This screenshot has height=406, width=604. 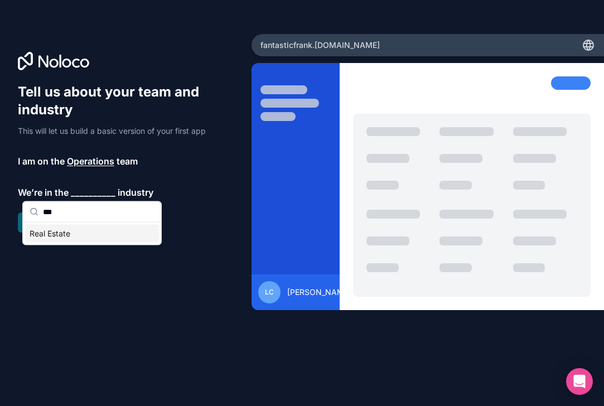 What do you see at coordinates (43, 193) in the screenshot?
I see `span: We’re in the` at bounding box center [43, 193].